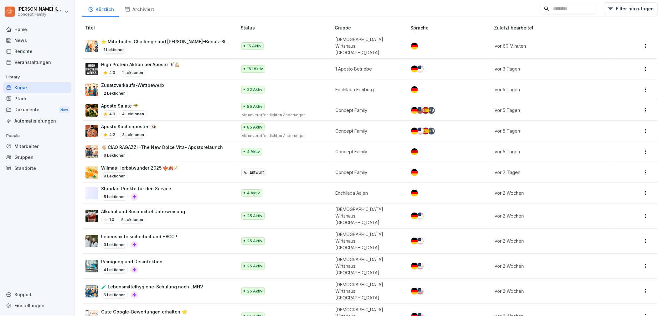 This screenshot has height=316, width=665. What do you see at coordinates (551, 69) in the screenshot?
I see `p: vor 3 Tagen` at bounding box center [551, 69].